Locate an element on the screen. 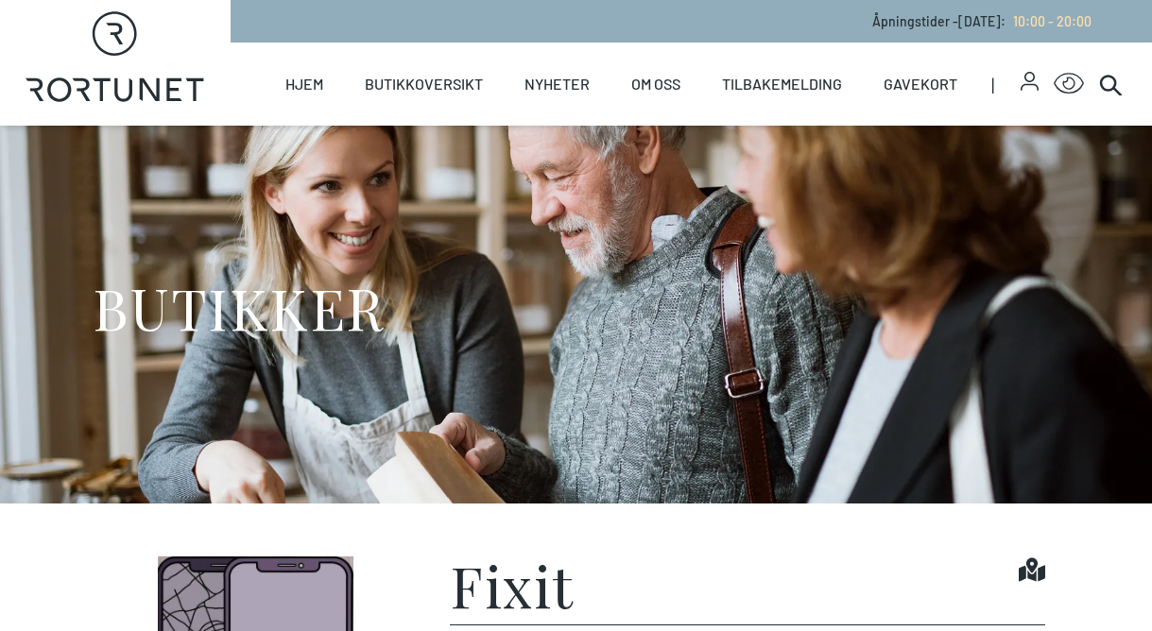 The height and width of the screenshot is (631, 1152). span: 10:00 - 20:00 is located at coordinates (1052, 21).